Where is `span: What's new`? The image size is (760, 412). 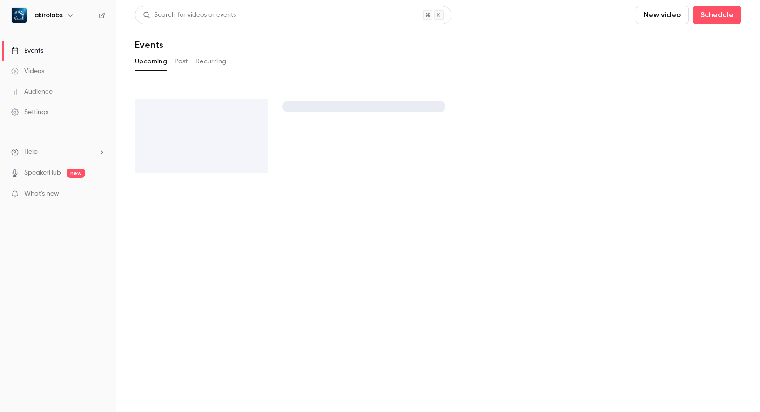
span: What's new is located at coordinates (41, 194).